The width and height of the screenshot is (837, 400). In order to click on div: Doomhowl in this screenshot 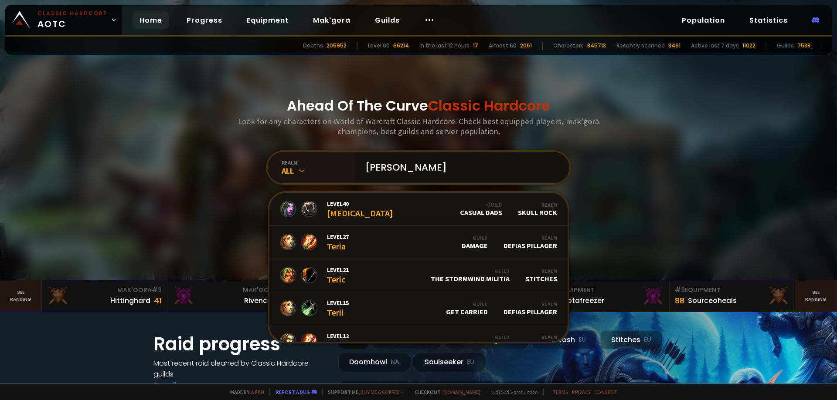, I will do `click(374, 362)`.